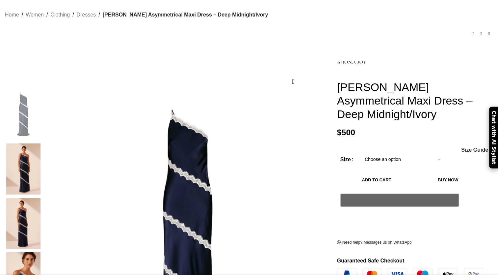 The height and width of the screenshot is (275, 498). What do you see at coordinates (474, 150) in the screenshot?
I see `a: Size Guide` at bounding box center [474, 150].